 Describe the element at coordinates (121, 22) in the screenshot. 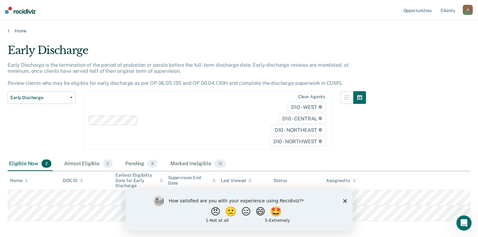

I see `button: 3` at that location.